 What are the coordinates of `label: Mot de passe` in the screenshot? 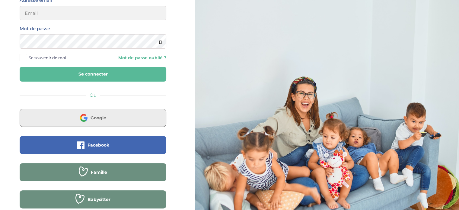 It's located at (35, 29).